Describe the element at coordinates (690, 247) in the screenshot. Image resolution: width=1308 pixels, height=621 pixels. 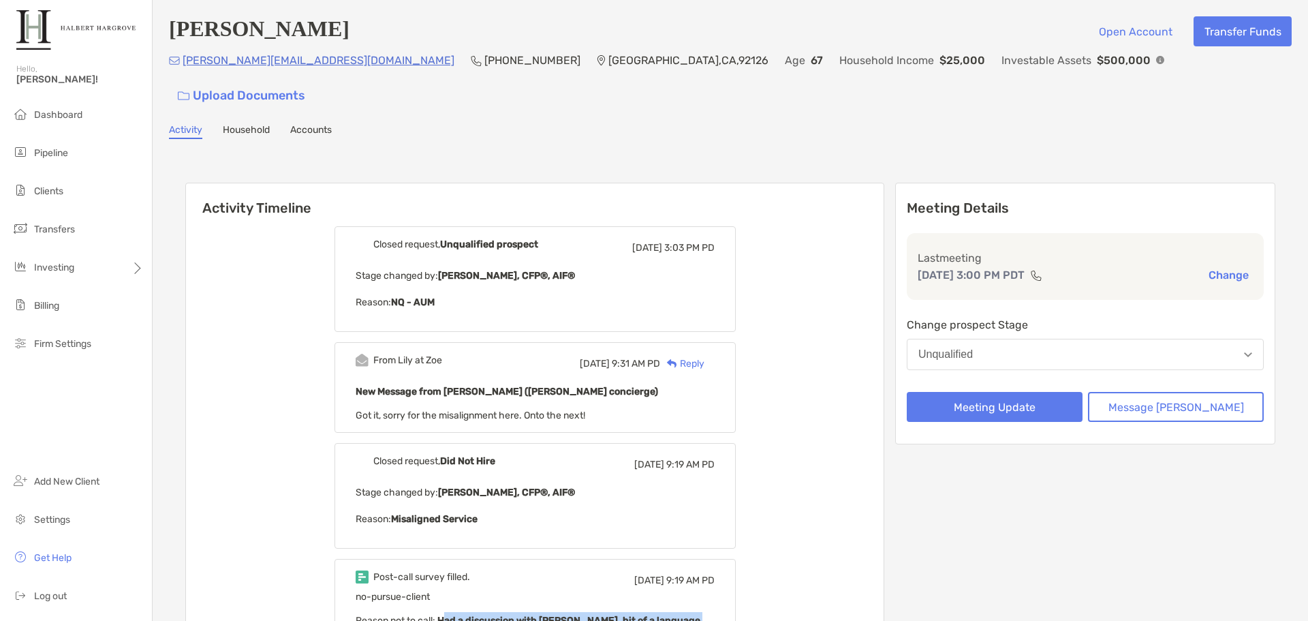
I see `span: 3:03 PM PD` at that location.